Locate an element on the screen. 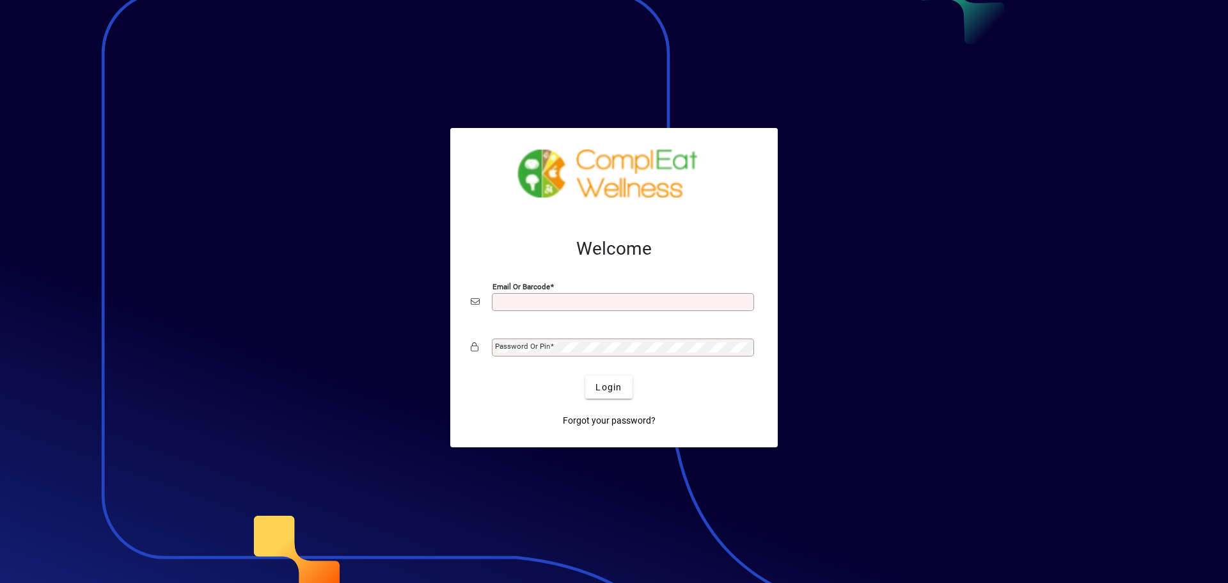 Image resolution: width=1228 pixels, height=583 pixels. span: Forgot your password? is located at coordinates (609, 420).